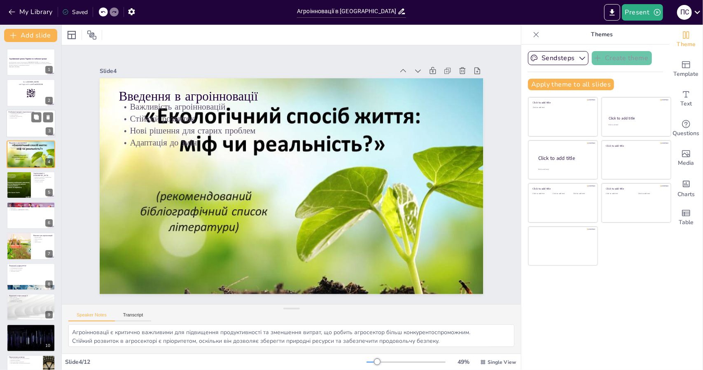 This screenshot has height=370, width=703. What do you see at coordinates (31, 265) in the screenshot?
I see `p: Технології в агросекторі` at bounding box center [31, 265].